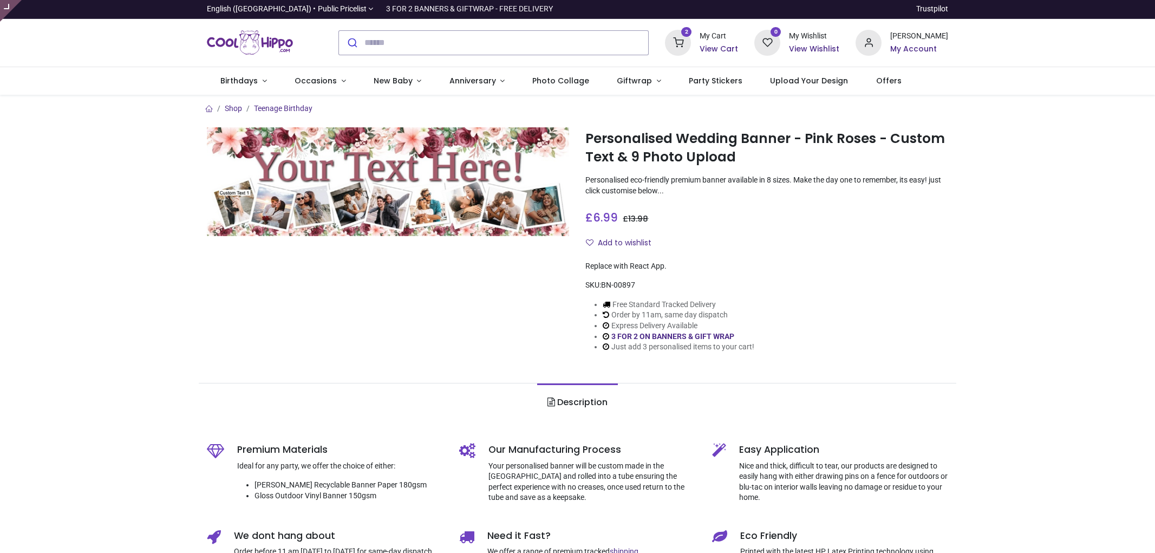  Describe the element at coordinates (560, 81) in the screenshot. I see `span: Photo Collage` at that location.